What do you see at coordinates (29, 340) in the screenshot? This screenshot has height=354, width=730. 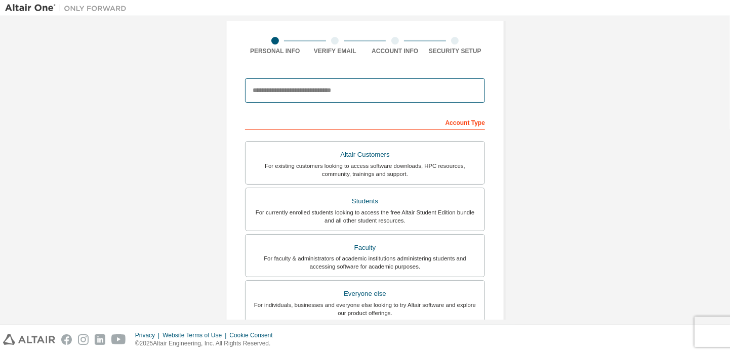 I see `img: altair_logo.svg` at bounding box center [29, 340].